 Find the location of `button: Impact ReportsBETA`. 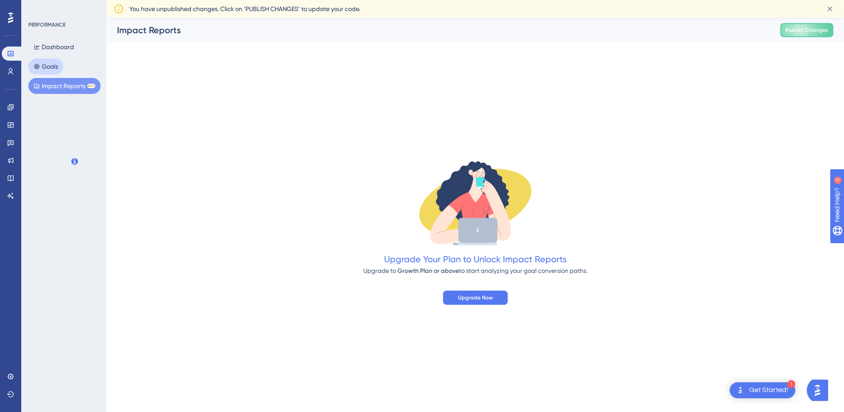

button: Impact ReportsBETA is located at coordinates (64, 86).